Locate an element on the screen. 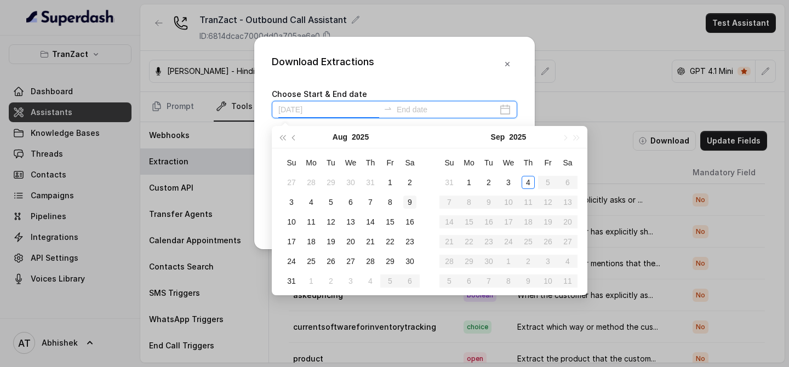  td: 2025-08-08 is located at coordinates (390, 202).